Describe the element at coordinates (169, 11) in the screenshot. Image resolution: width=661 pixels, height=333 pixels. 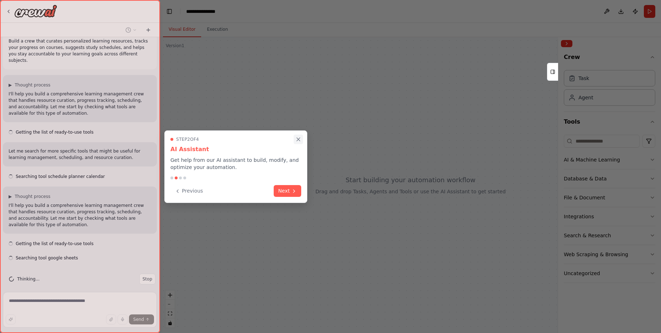
I see `button: Hide left sidebar` at that location.